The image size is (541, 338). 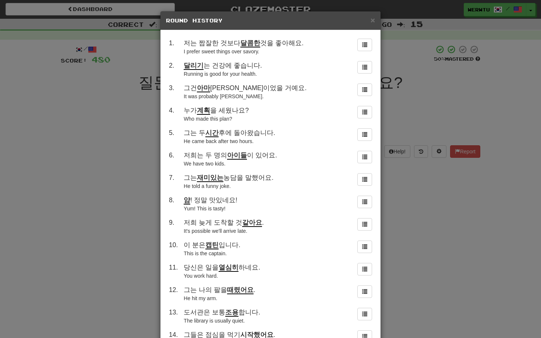 I want to click on div: The library is usually quiet., so click(x=266, y=321).